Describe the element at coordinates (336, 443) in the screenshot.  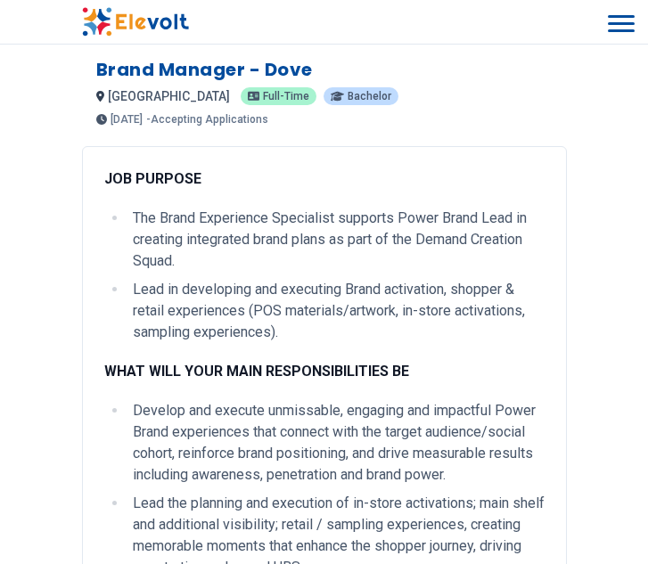
I see `li: Develop and execute unmissable, engaging and impactful Power Brand experiences that connect with ...` at that location.